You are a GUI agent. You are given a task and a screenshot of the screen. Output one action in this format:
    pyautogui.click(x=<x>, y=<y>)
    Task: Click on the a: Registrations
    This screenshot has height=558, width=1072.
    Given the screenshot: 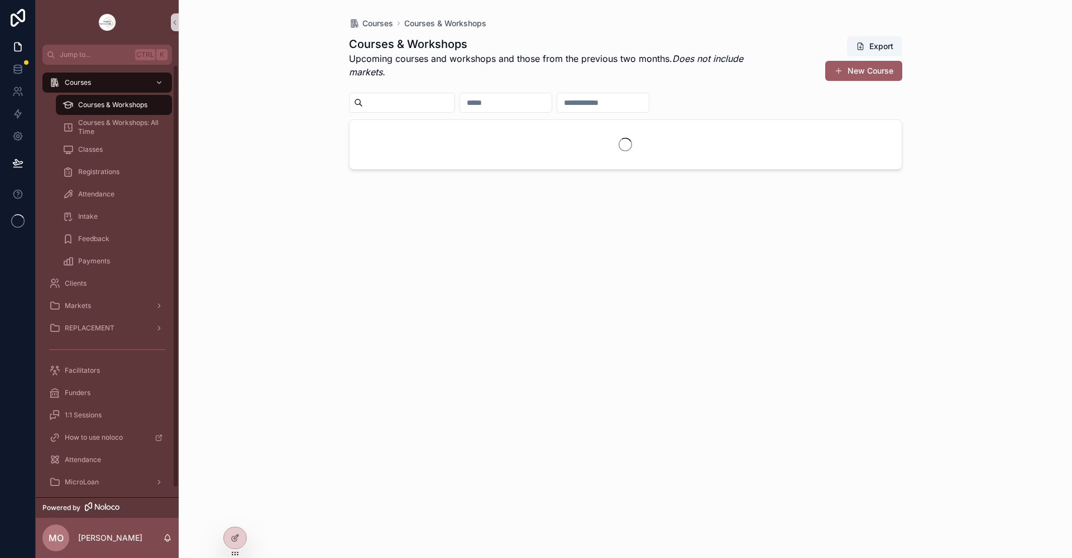 What is the action you would take?
    pyautogui.click(x=114, y=172)
    